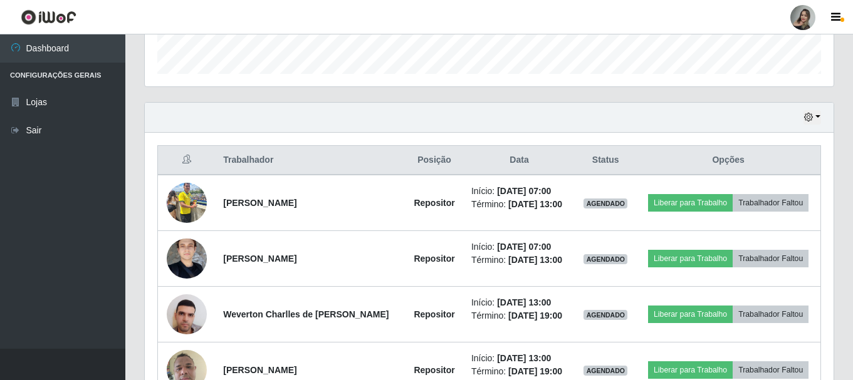 The width and height of the screenshot is (853, 380). What do you see at coordinates (605, 160) in the screenshot?
I see `th: Status` at bounding box center [605, 160].